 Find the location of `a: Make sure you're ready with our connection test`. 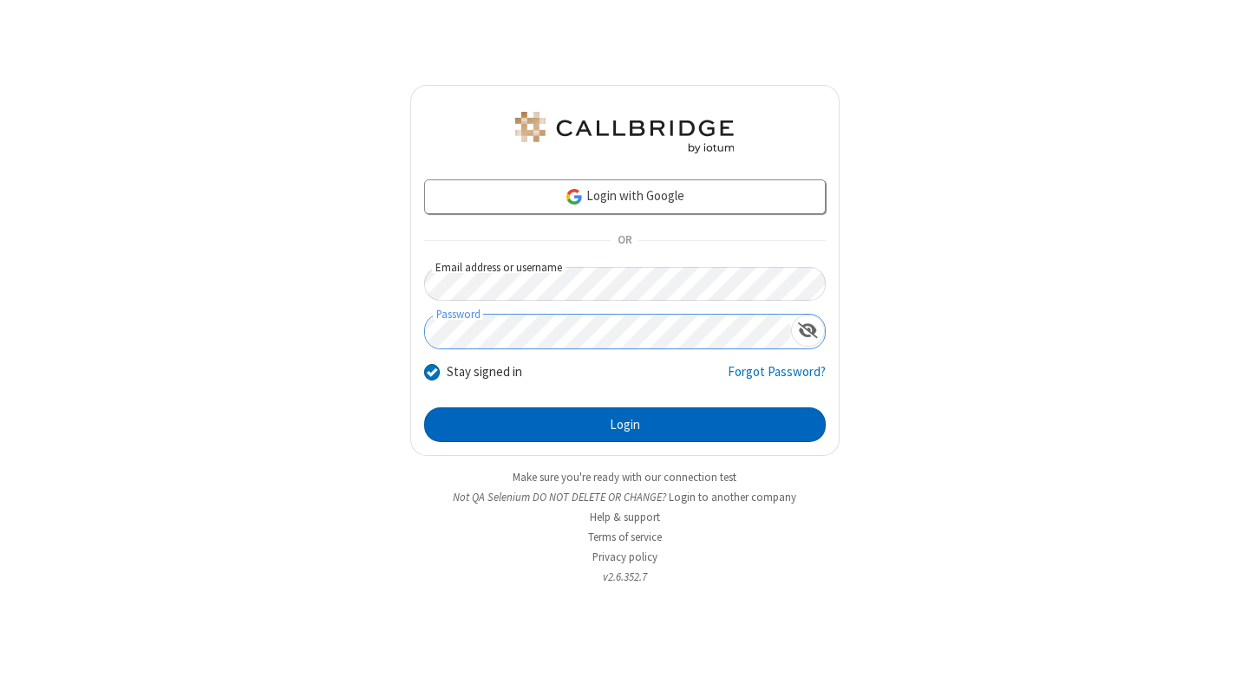

a: Make sure you're ready with our connection test is located at coordinates (624, 477).